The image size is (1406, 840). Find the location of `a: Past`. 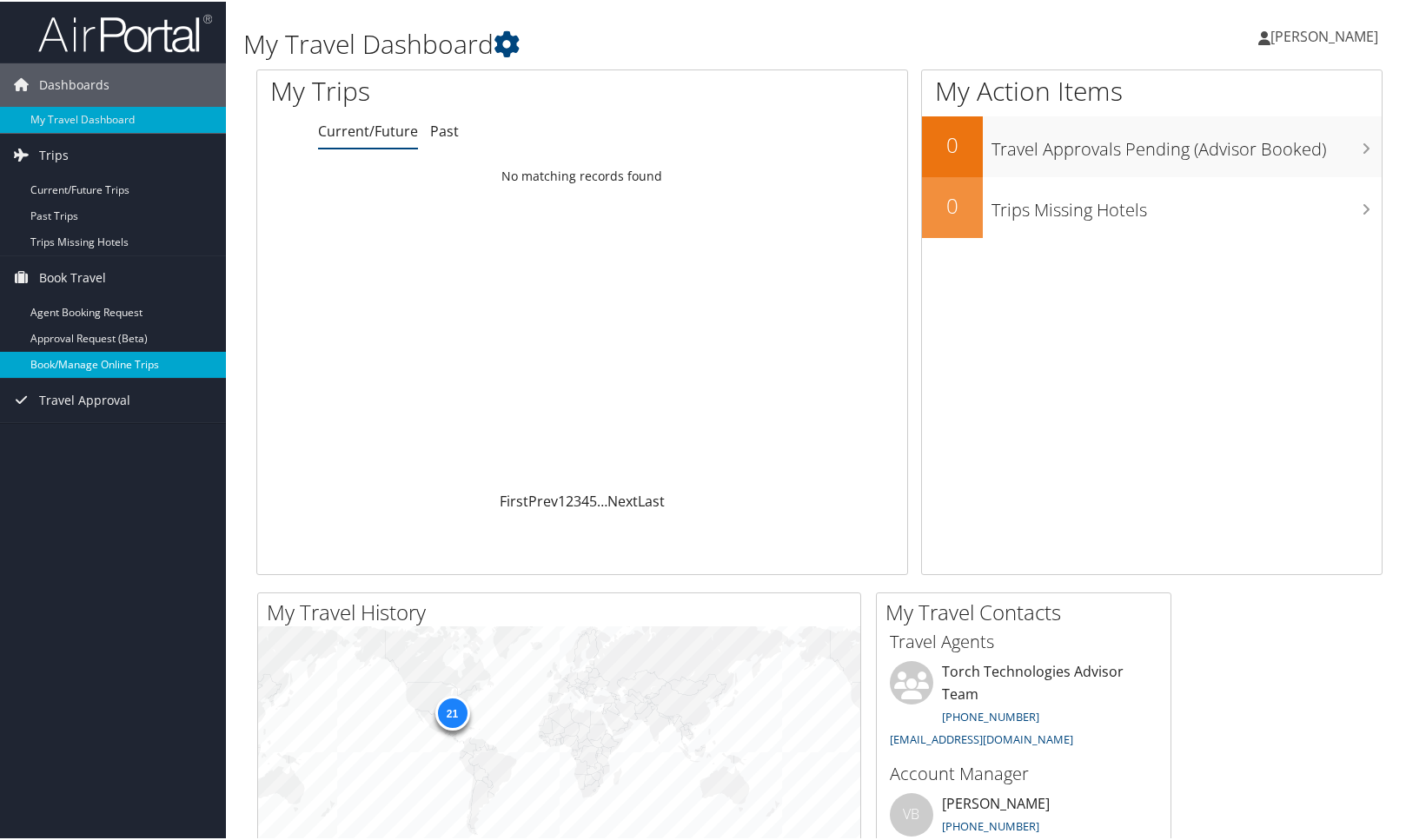

a: Past is located at coordinates (444, 129).